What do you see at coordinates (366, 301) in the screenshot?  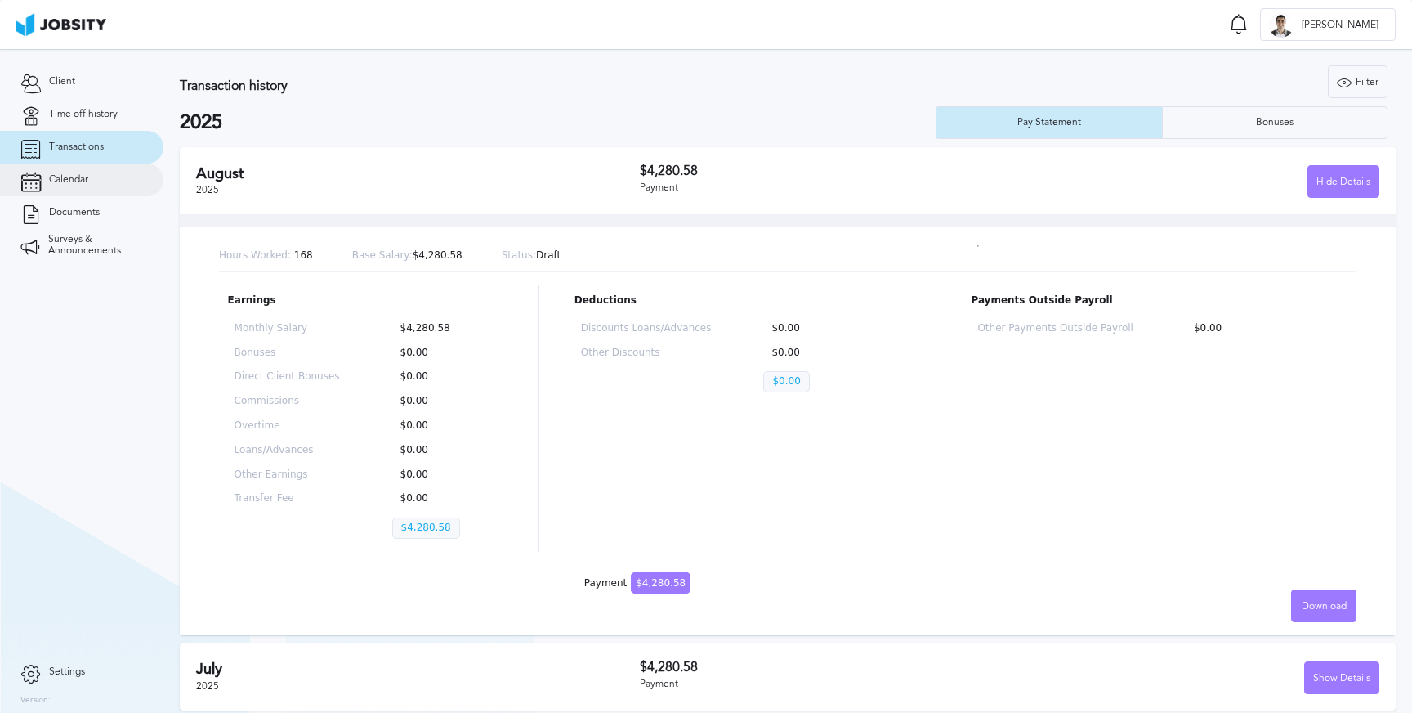 I see `p: Earnings` at bounding box center [366, 301].